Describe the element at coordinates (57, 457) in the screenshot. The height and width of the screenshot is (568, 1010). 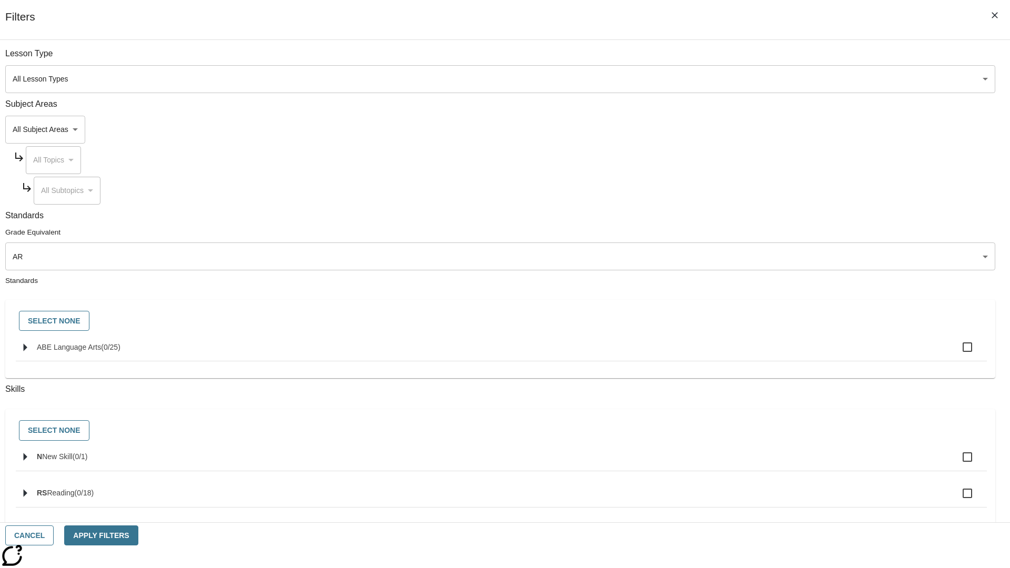
I see `span: New Skill` at that location.